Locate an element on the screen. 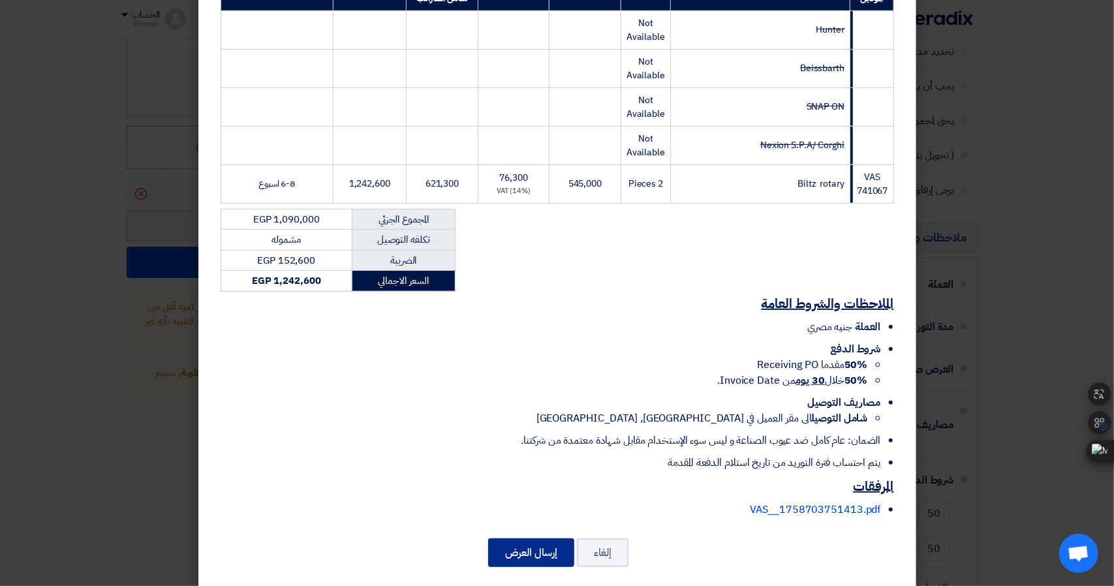 Image resolution: width=1114 pixels, height=586 pixels. strike: Nexion S.P.A/ Corghi is located at coordinates (802, 145).